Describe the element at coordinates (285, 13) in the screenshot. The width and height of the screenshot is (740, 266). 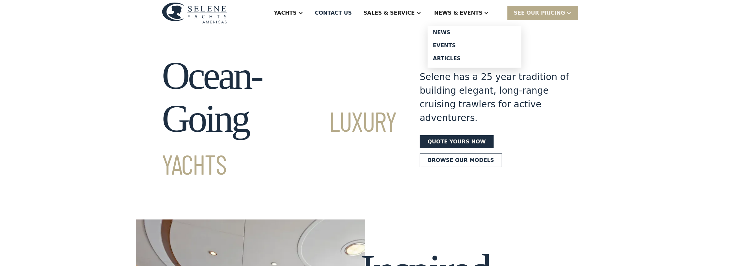
I see `div: Yachts` at that location.